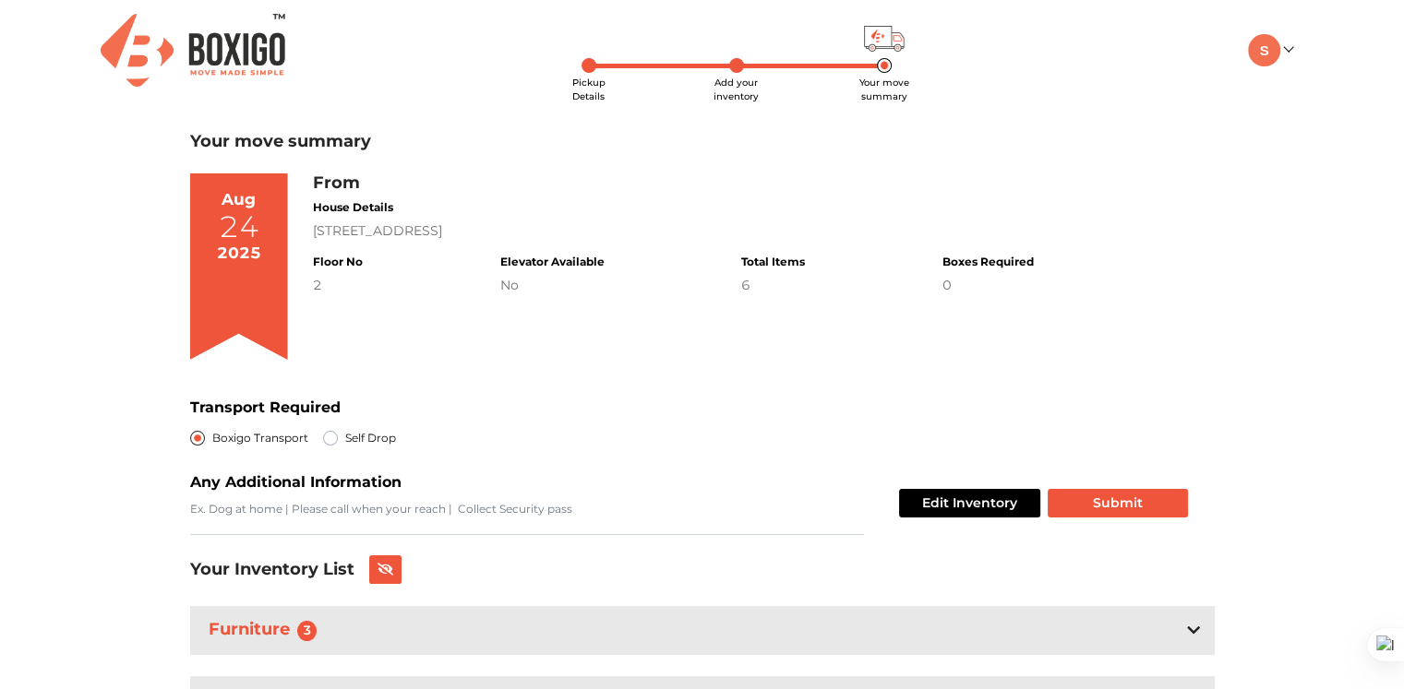 The width and height of the screenshot is (1404, 689). Describe the element at coordinates (969, 503) in the screenshot. I see `button: Edit Inventory` at that location.